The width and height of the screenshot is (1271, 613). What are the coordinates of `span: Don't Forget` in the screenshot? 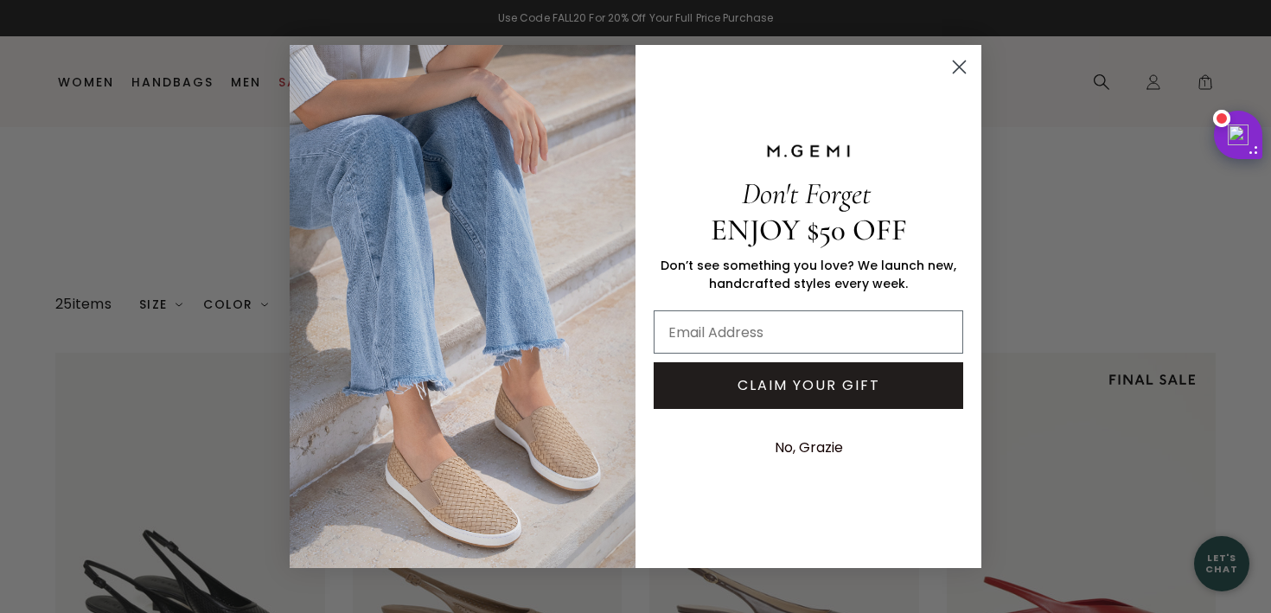 It's located at (806, 194).